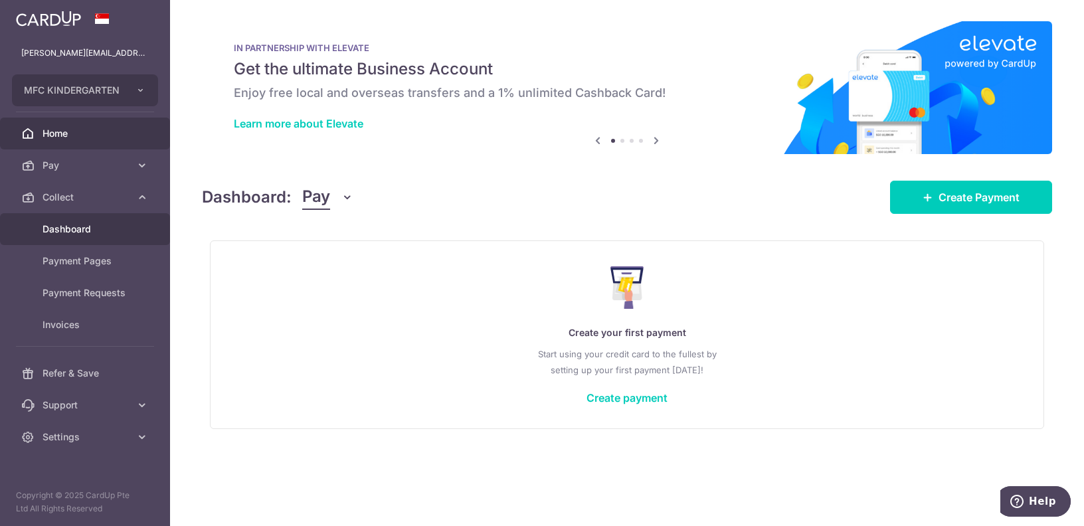  I want to click on img: CardUp, so click(48, 19).